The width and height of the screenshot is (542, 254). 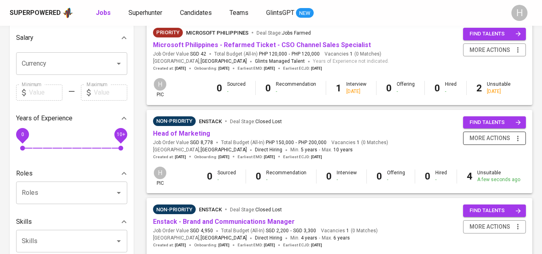 I want to click on span: PHP 120,000, so click(x=273, y=54).